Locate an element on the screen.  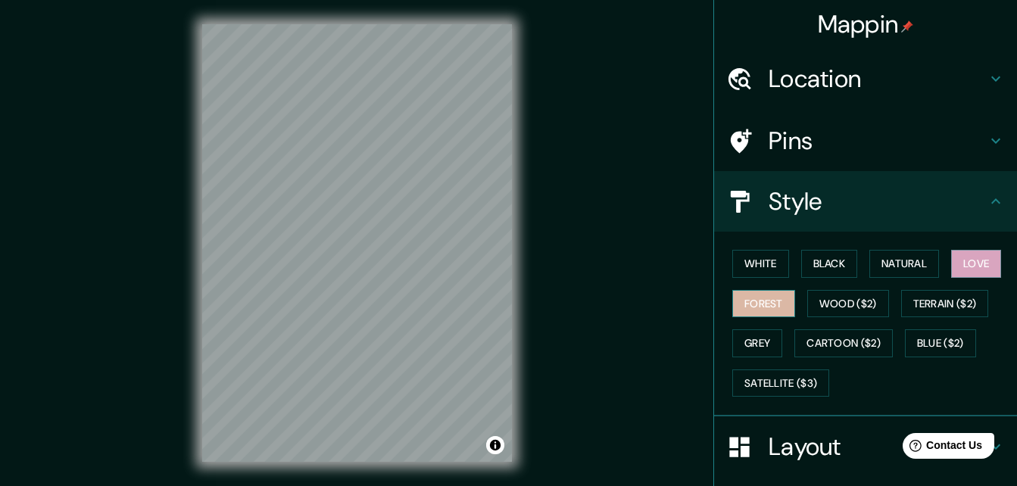
img: pin-icon.png is located at coordinates (907, 26).